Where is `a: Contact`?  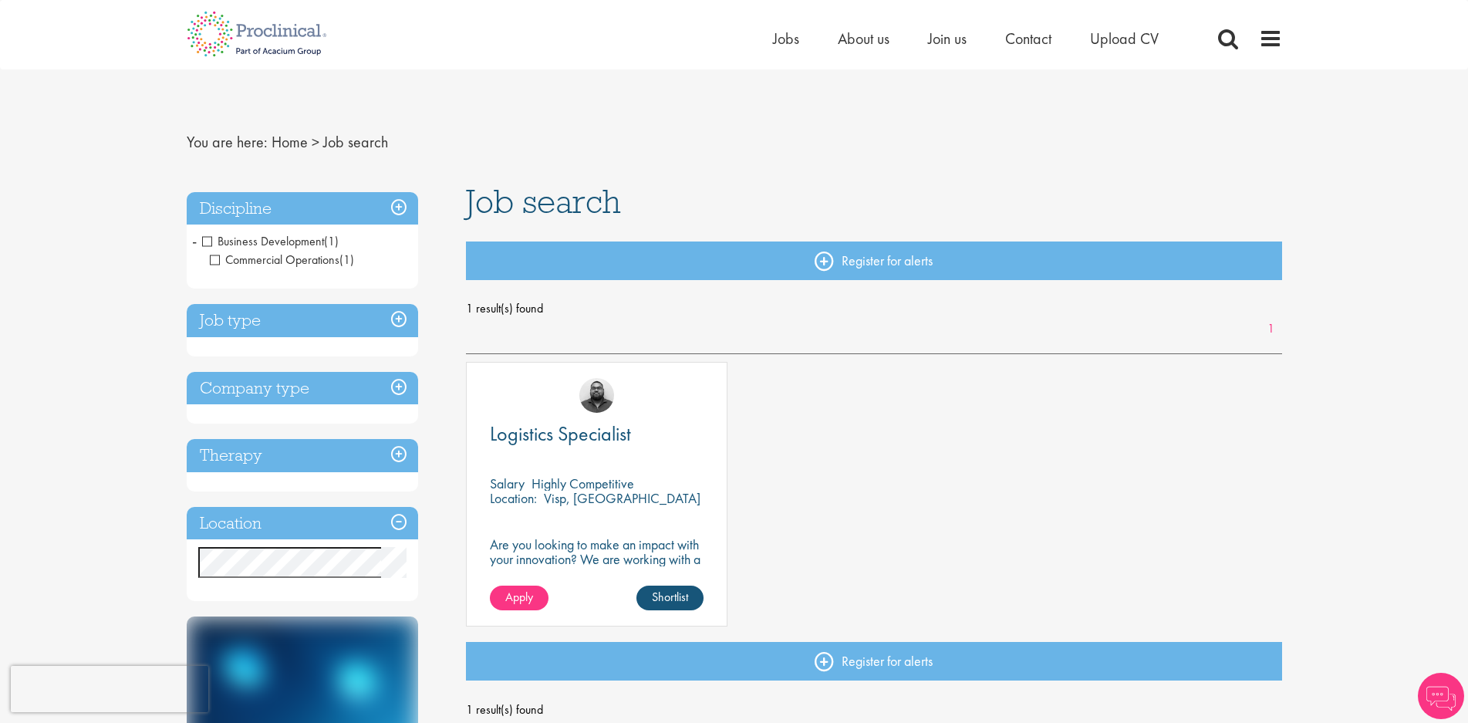 a: Contact is located at coordinates (1028, 39).